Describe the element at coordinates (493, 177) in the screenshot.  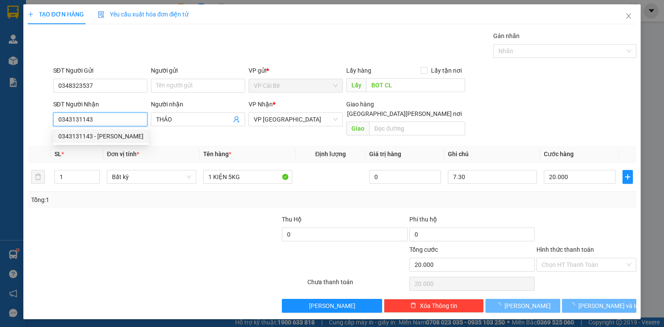
I see `input: Ghi Chú` at that location.